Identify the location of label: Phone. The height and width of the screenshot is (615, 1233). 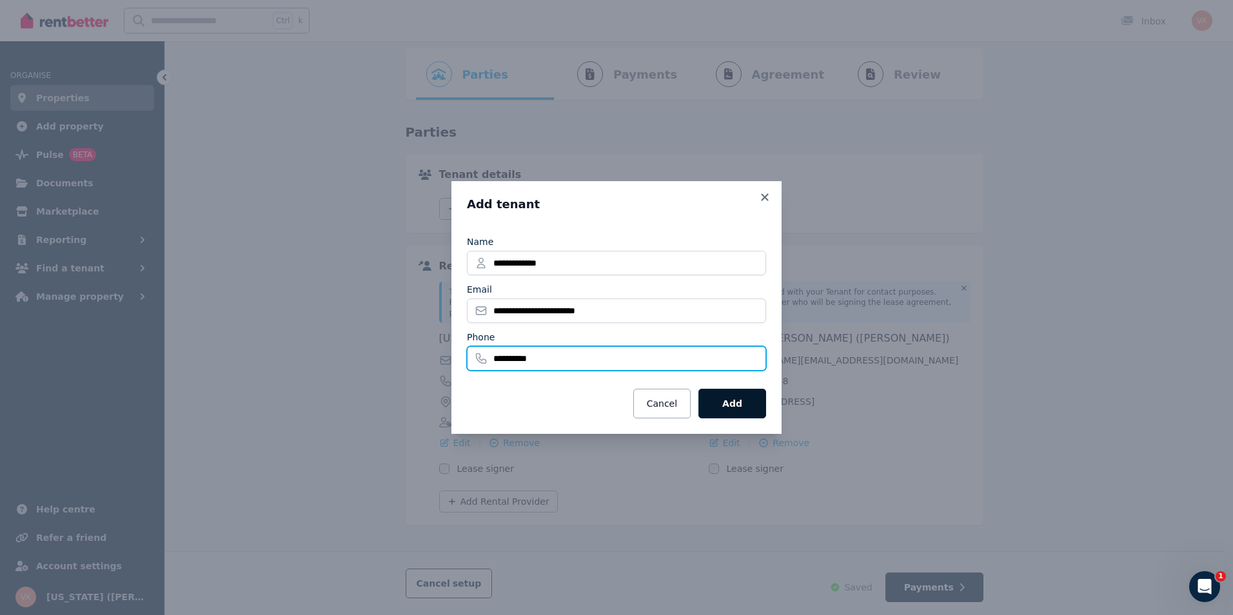
(480, 337).